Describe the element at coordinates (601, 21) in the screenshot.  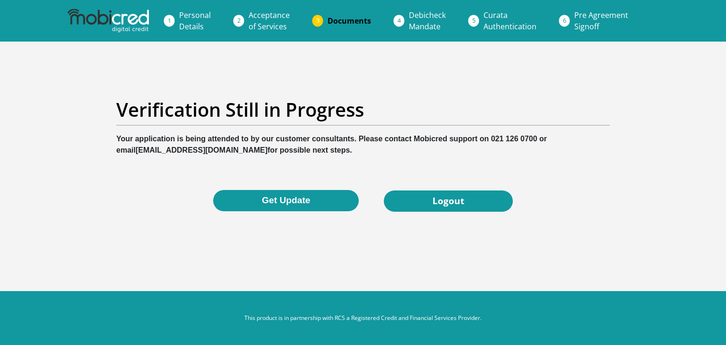
I see `span: Pre Agreement Signoff` at that location.